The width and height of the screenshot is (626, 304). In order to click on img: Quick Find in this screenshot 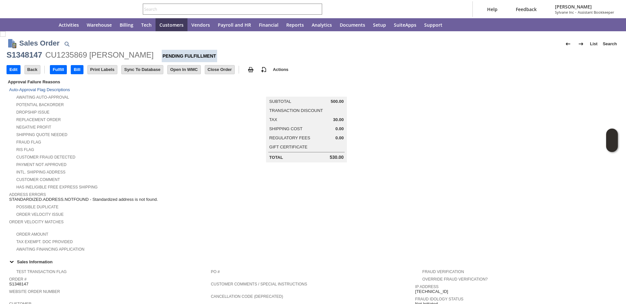, I will do `click(67, 44)`.